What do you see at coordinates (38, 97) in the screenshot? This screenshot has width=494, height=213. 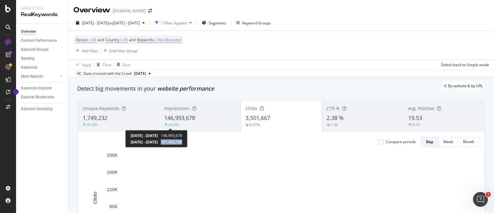 I see `div: Explorer Bookmarks` at bounding box center [38, 97].